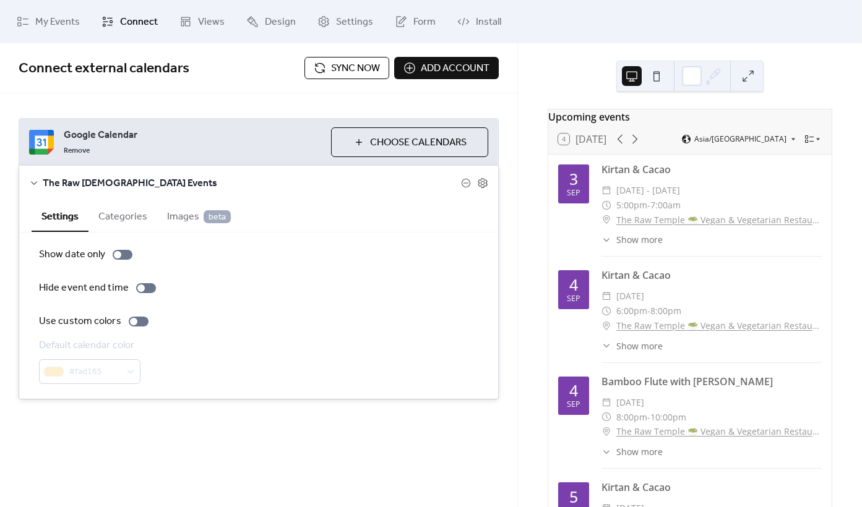 This screenshot has width=862, height=507. What do you see at coordinates (211, 22) in the screenshot?
I see `span: Views` at bounding box center [211, 22].